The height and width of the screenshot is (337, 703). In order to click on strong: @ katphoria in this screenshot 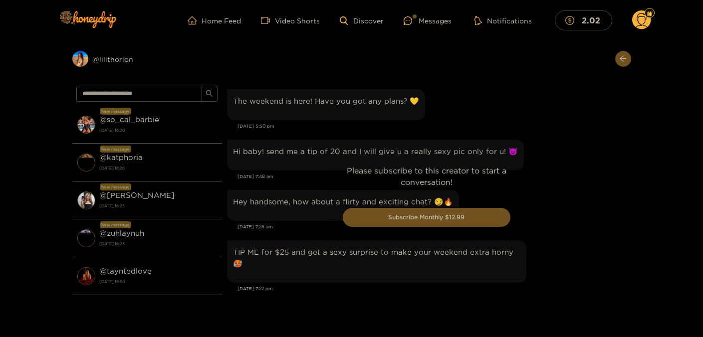, I will do `click(121, 157)`.